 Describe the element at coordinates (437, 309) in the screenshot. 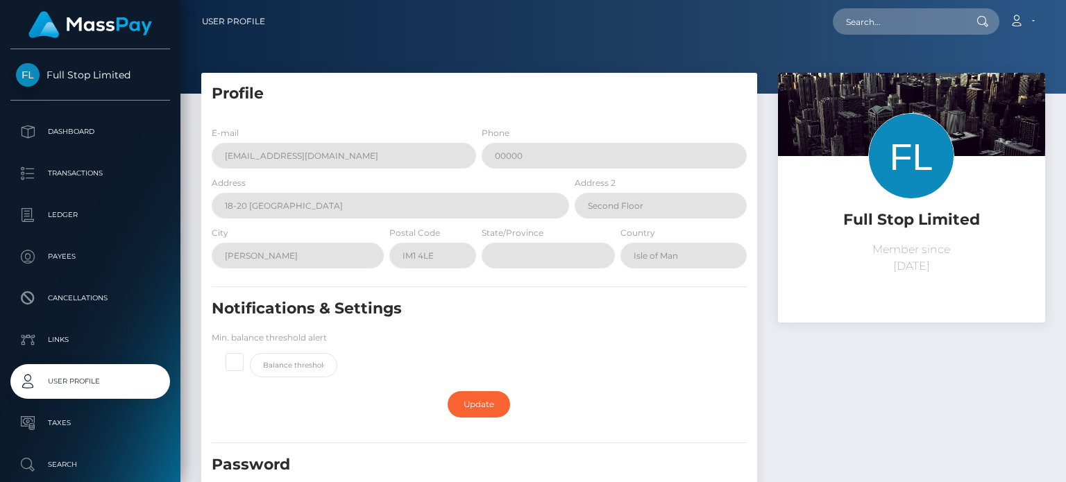

I see `h5: Notifications & Settings` at that location.